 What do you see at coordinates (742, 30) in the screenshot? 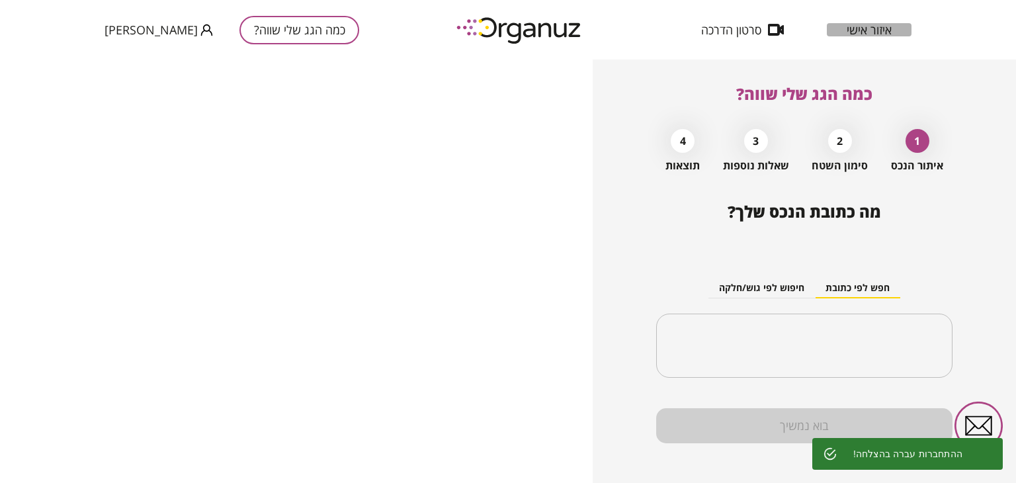
I see `button: סרטון הדרכה` at bounding box center [742, 30].